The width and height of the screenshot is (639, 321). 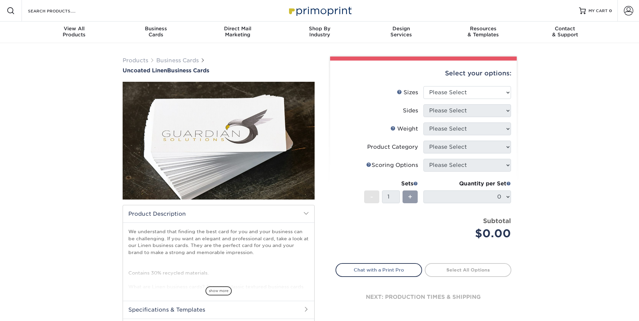 I want to click on div: Sides, so click(x=410, y=111).